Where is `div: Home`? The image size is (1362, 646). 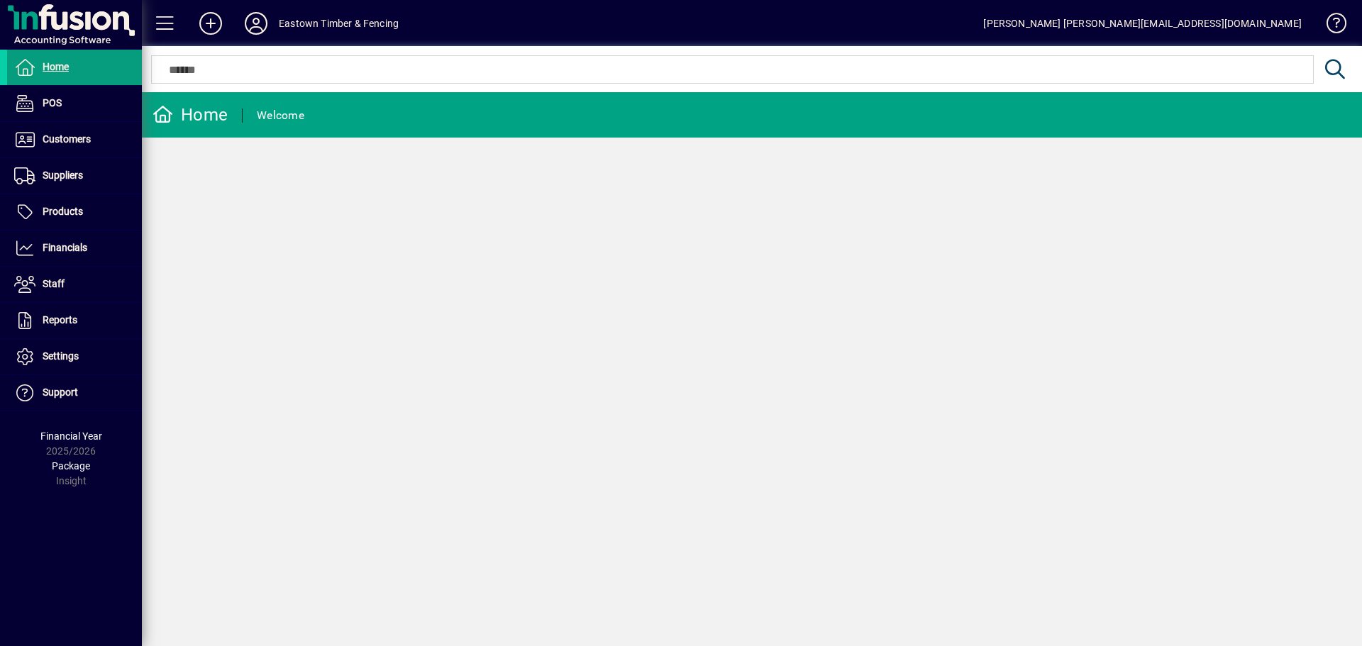 div: Home is located at coordinates (190, 115).